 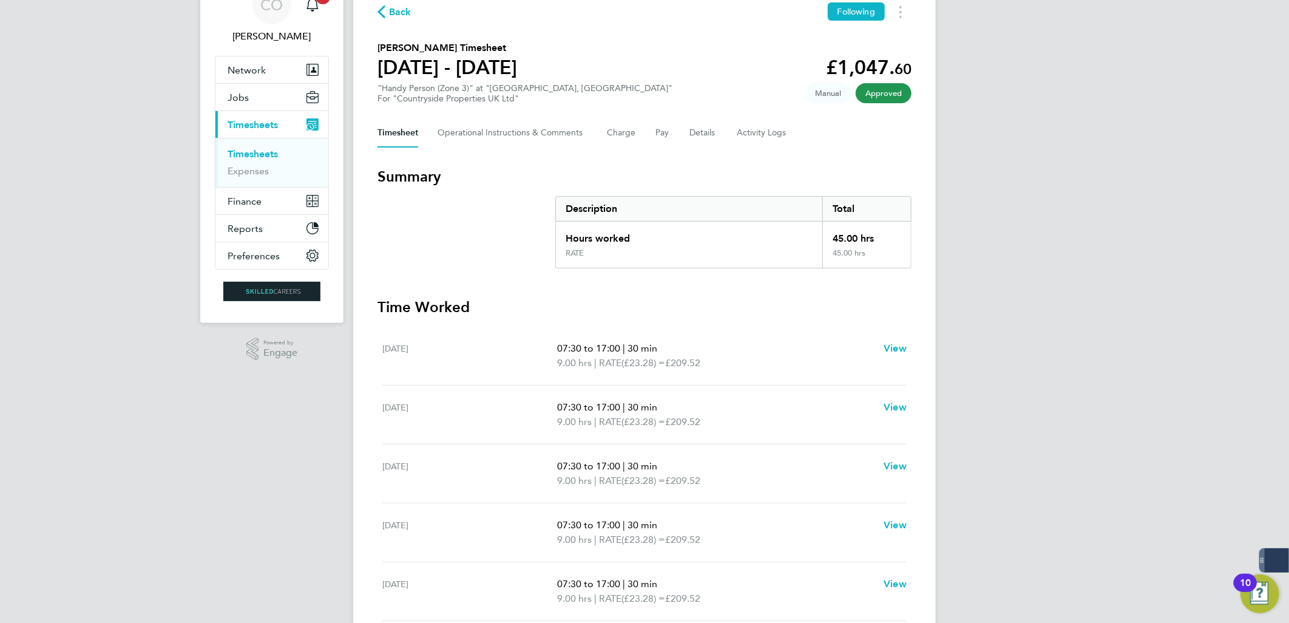 I want to click on span: This timesheet has been approved., so click(x=884, y=93).